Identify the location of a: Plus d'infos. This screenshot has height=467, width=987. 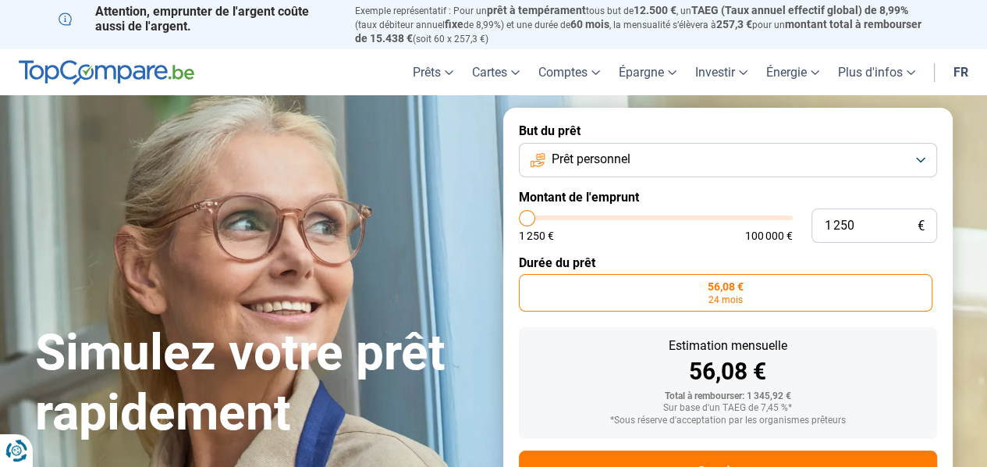
(876, 72).